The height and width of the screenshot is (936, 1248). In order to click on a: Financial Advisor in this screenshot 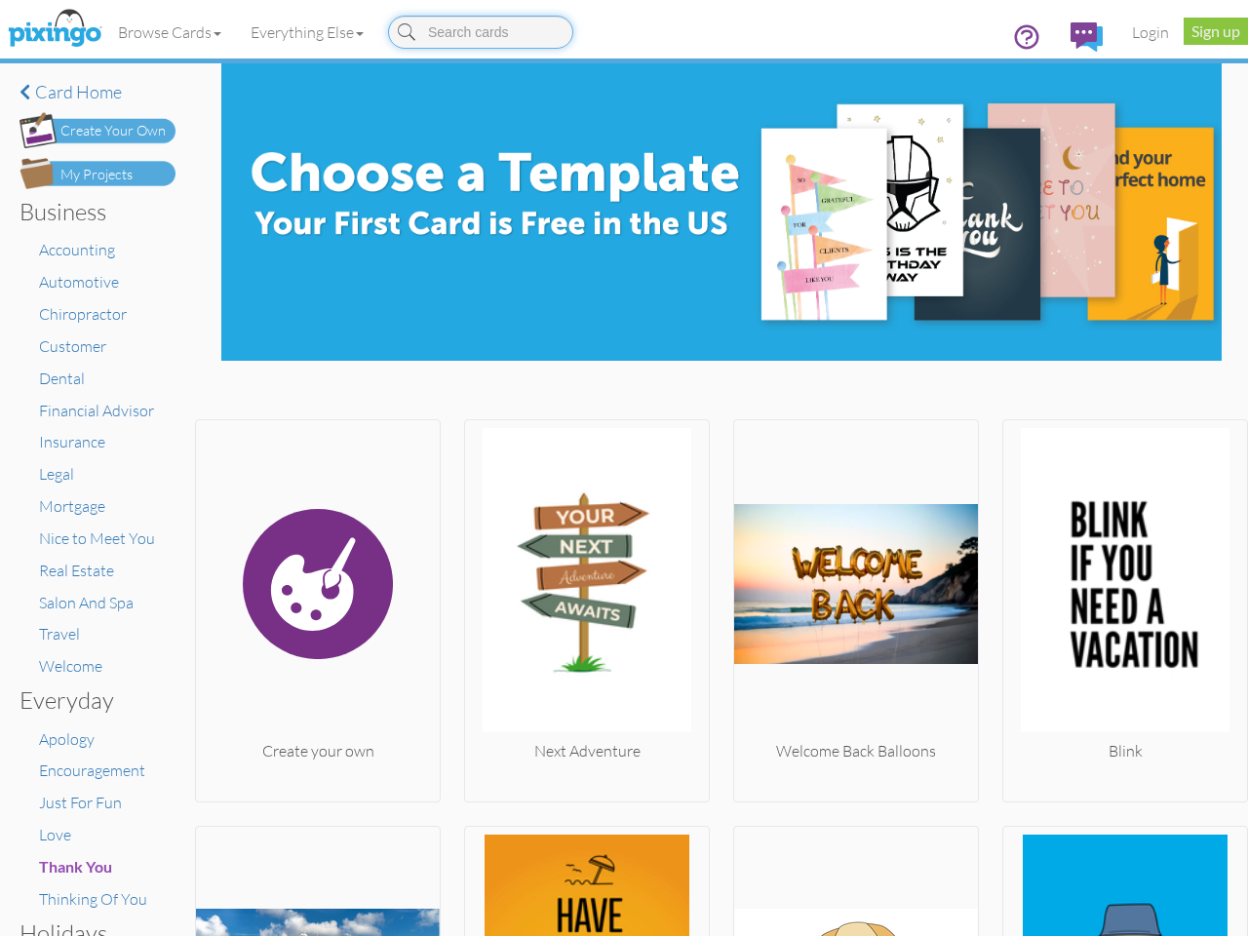, I will do `click(96, 410)`.